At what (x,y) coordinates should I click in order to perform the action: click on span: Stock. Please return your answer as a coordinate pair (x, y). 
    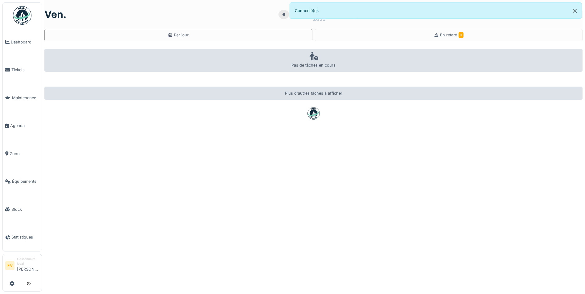
    Looking at the image, I should click on (25, 209).